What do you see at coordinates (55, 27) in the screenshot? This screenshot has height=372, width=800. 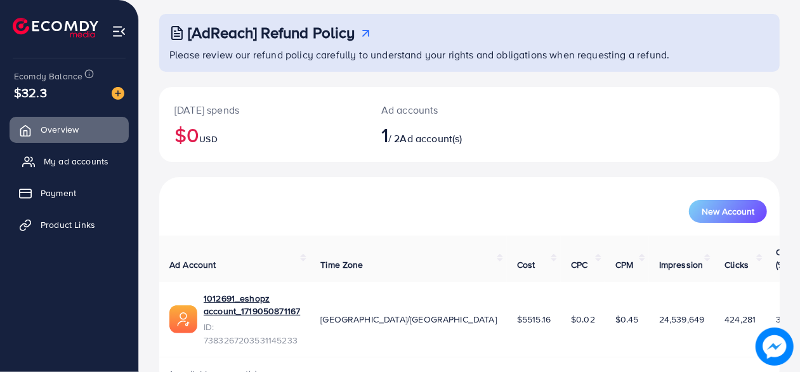 I see `a: logo` at bounding box center [55, 27].